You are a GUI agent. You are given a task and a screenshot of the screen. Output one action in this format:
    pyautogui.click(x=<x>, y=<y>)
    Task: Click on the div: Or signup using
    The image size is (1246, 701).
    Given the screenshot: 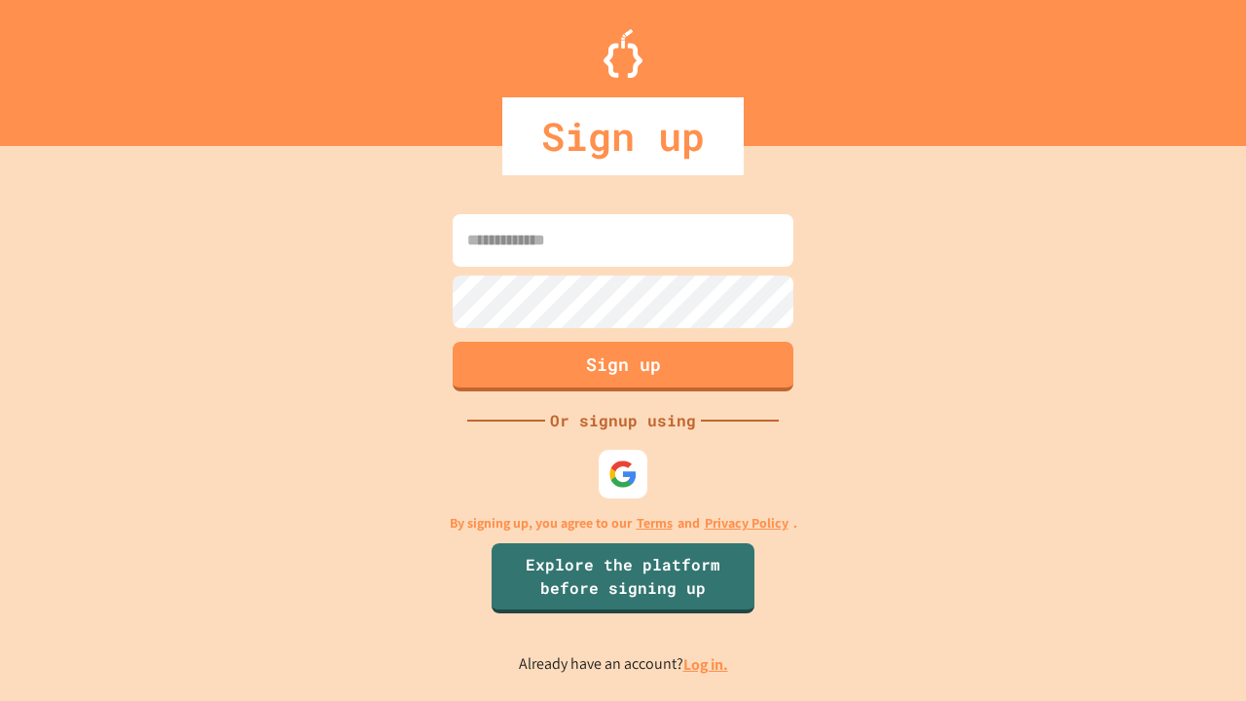 What is the action you would take?
    pyautogui.click(x=623, y=421)
    